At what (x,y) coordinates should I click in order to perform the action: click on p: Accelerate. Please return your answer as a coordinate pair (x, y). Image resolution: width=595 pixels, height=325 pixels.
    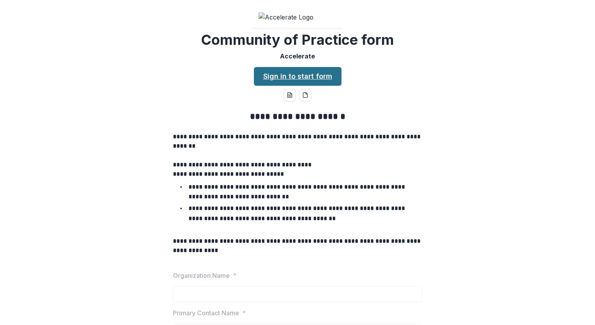
    Looking at the image, I should click on (298, 56).